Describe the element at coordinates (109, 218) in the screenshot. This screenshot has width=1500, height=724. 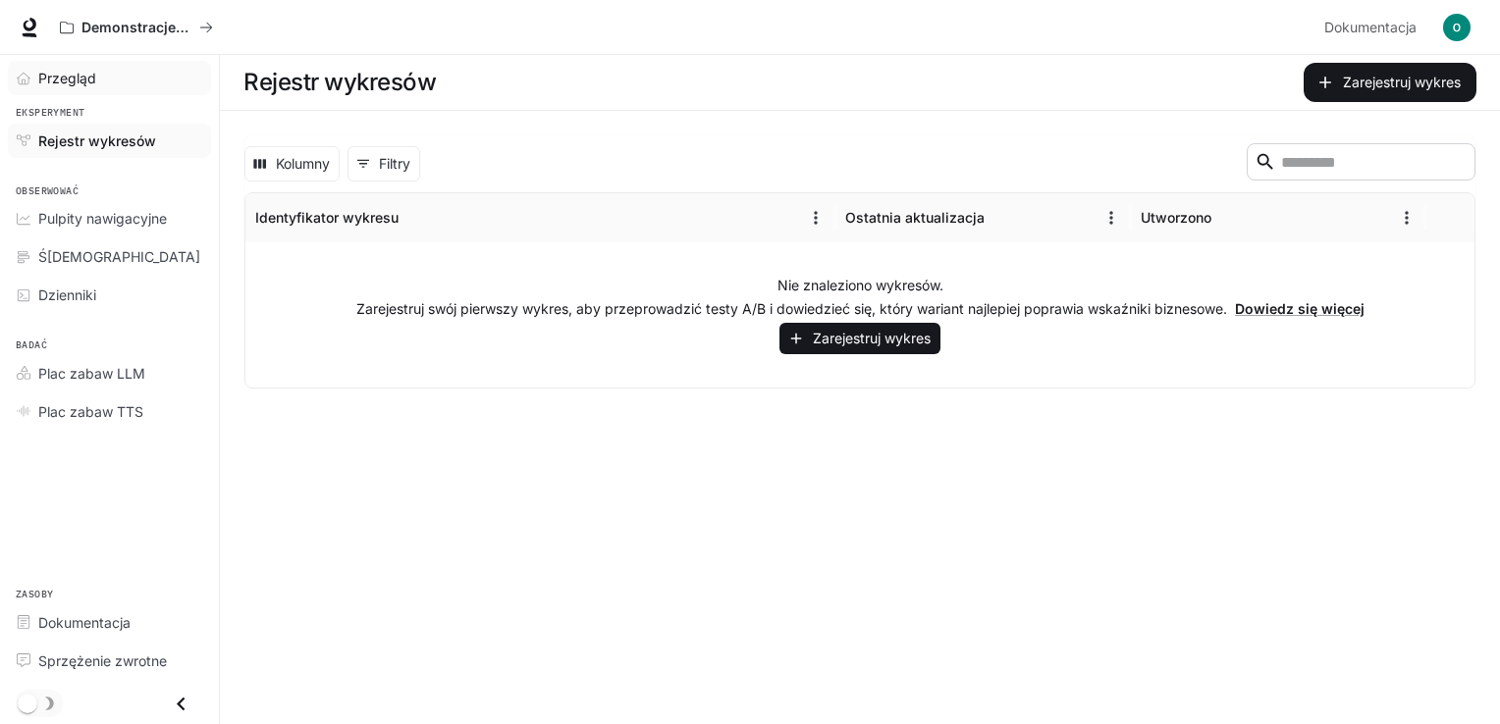
I see `a: Pulpity nawigacyjne` at that location.